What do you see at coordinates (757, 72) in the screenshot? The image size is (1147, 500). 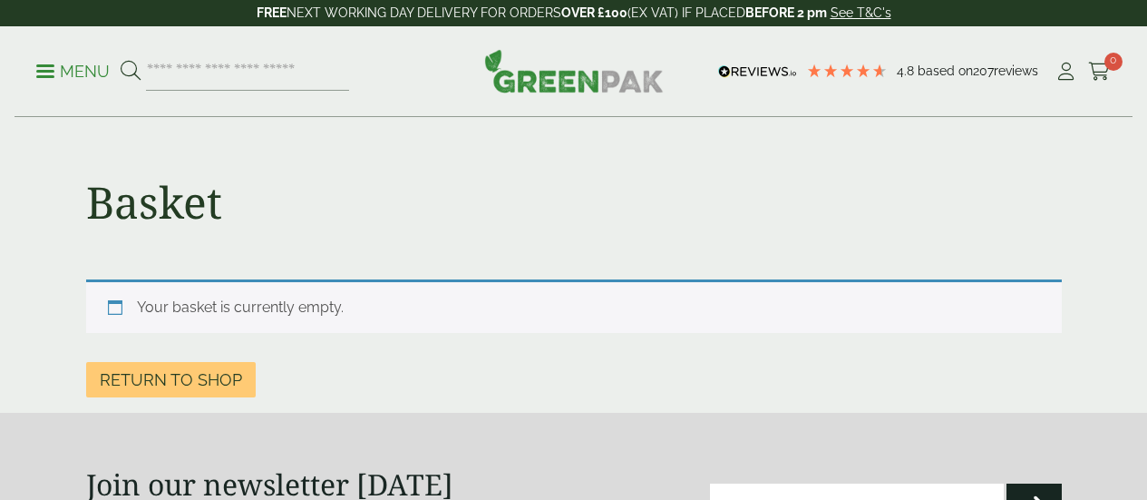 I see `img: REVIEWS.io` at bounding box center [757, 72].